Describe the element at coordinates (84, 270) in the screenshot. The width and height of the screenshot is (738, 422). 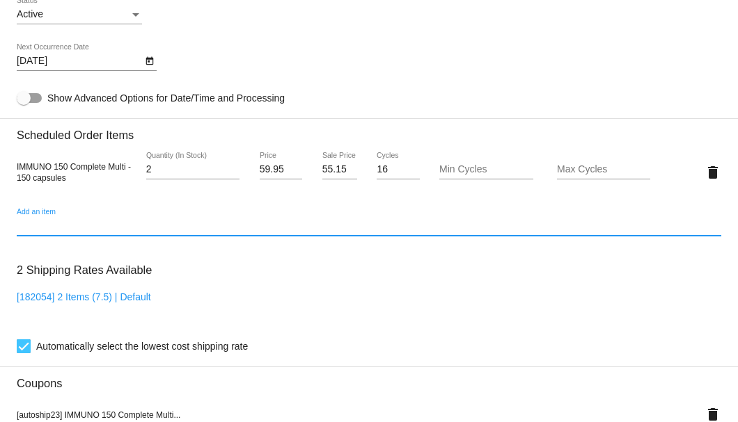
I see `h3: 2 Shipping Rates Available` at that location.